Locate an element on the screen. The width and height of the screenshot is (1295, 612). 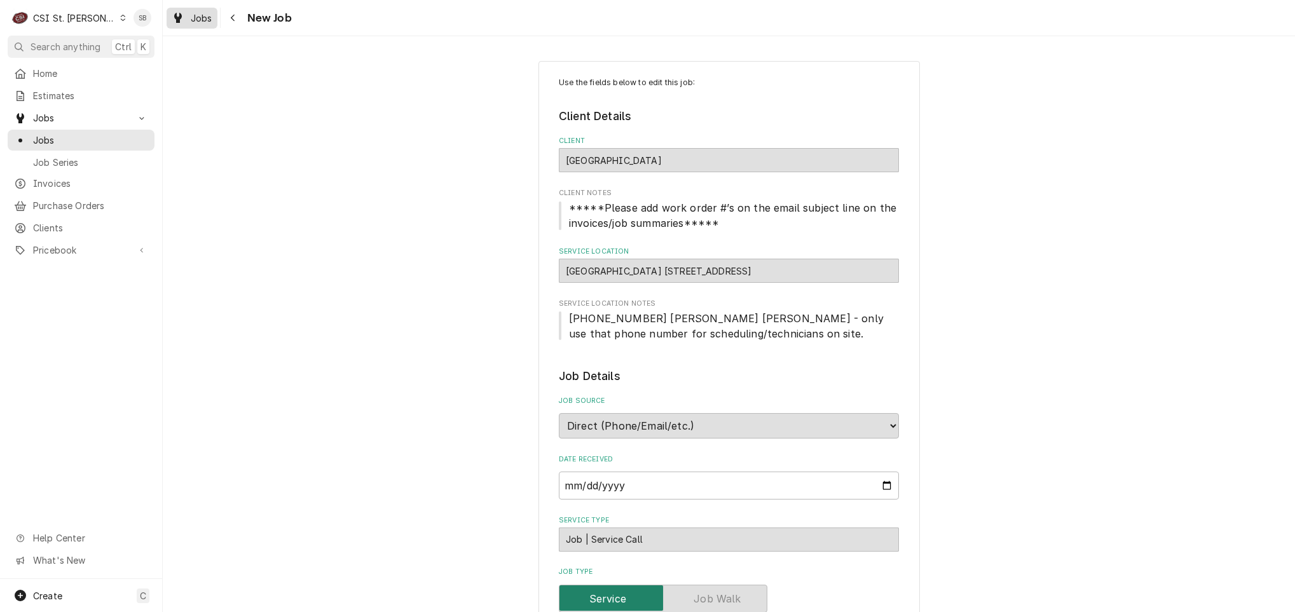
a: Purchase Orders is located at coordinates (81, 205).